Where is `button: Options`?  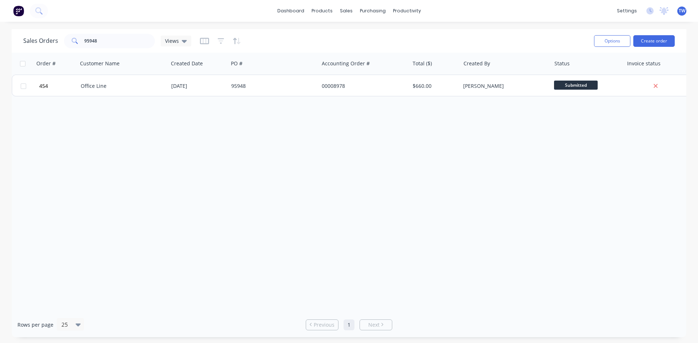 button: Options is located at coordinates (612, 41).